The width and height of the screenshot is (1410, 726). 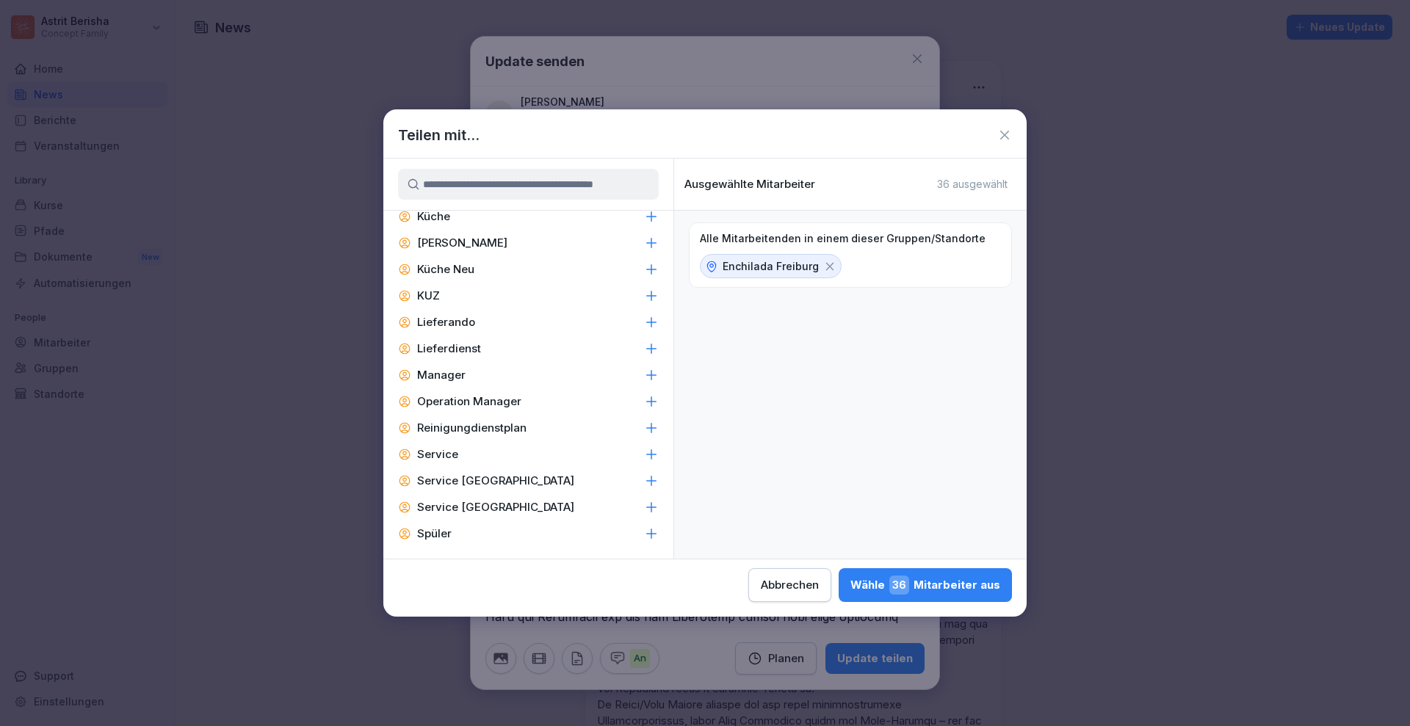 What do you see at coordinates (446, 322) in the screenshot?
I see `p: Lieferando` at bounding box center [446, 322].